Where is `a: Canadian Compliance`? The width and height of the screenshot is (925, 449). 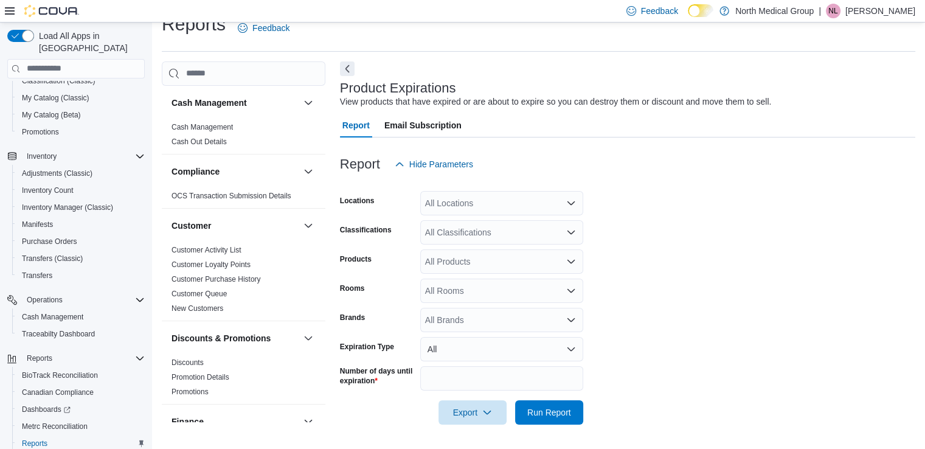
a: Canadian Compliance is located at coordinates (58, 392).